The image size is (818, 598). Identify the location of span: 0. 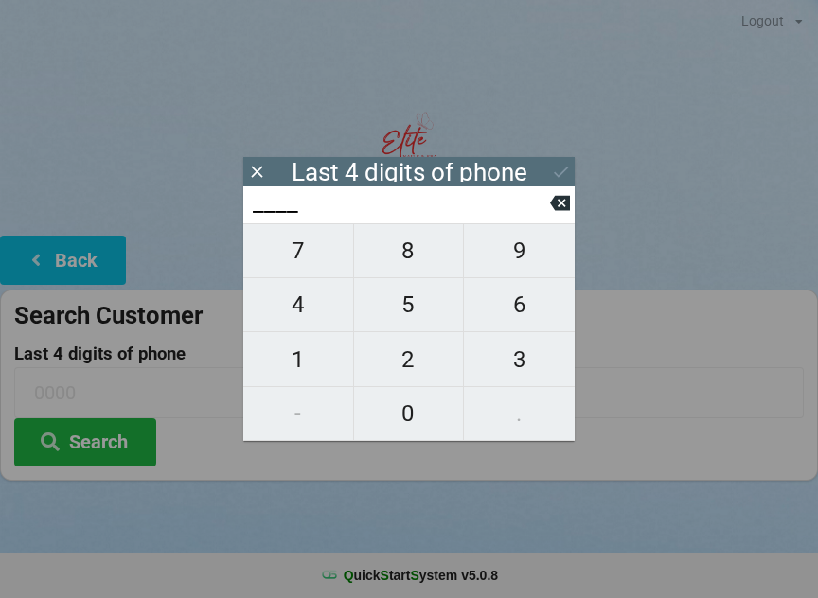
(409, 414).